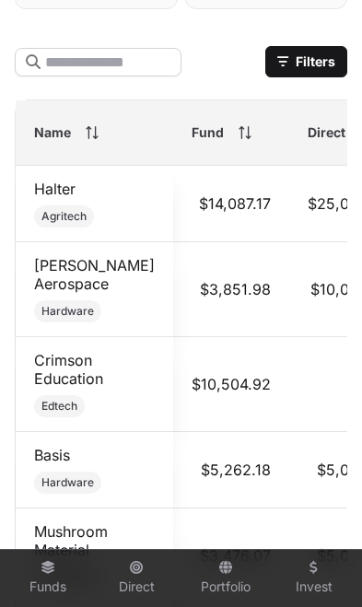 Image resolution: width=362 pixels, height=607 pixels. What do you see at coordinates (136, 579) in the screenshot?
I see `a: Direct` at bounding box center [136, 579].